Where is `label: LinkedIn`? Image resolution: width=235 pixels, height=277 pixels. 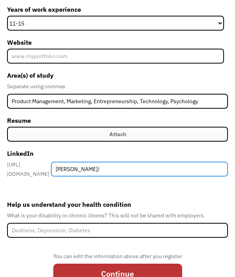 label: LinkedIn is located at coordinates (118, 153).